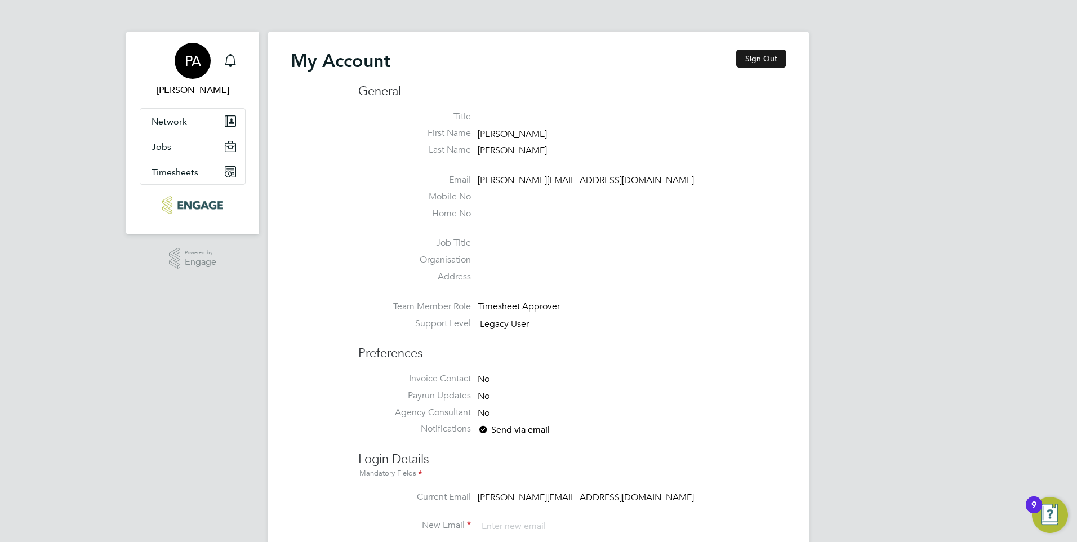 The width and height of the screenshot is (1077, 542). I want to click on button: Network, so click(193, 121).